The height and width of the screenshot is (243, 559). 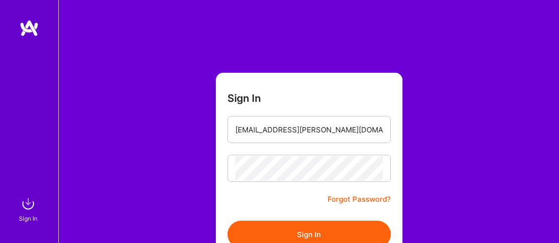 What do you see at coordinates (28, 219) in the screenshot?
I see `div: Sign In` at bounding box center [28, 219].